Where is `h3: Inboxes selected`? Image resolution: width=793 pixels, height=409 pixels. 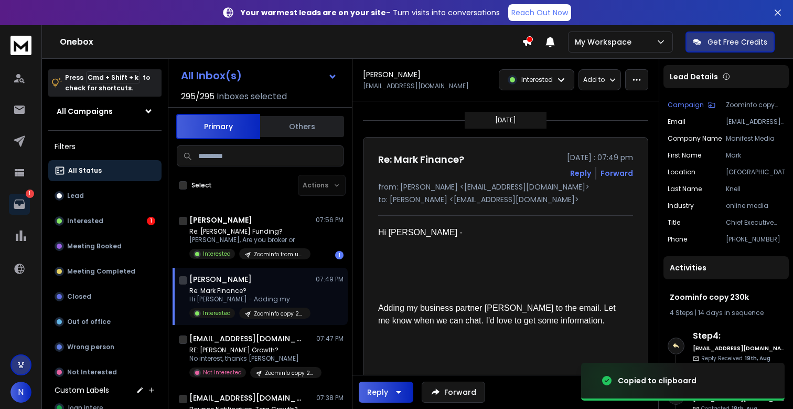
h3: Inboxes selected is located at coordinates (252, 97).